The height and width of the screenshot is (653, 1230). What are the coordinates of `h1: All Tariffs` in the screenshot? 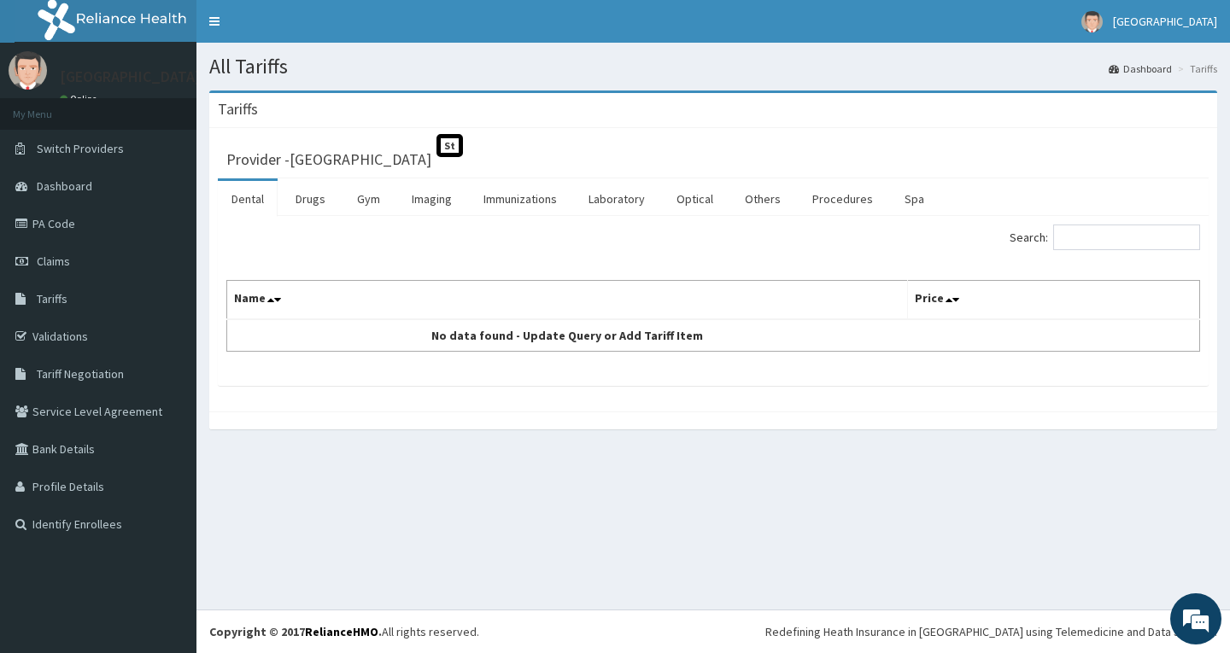 It's located at (713, 67).